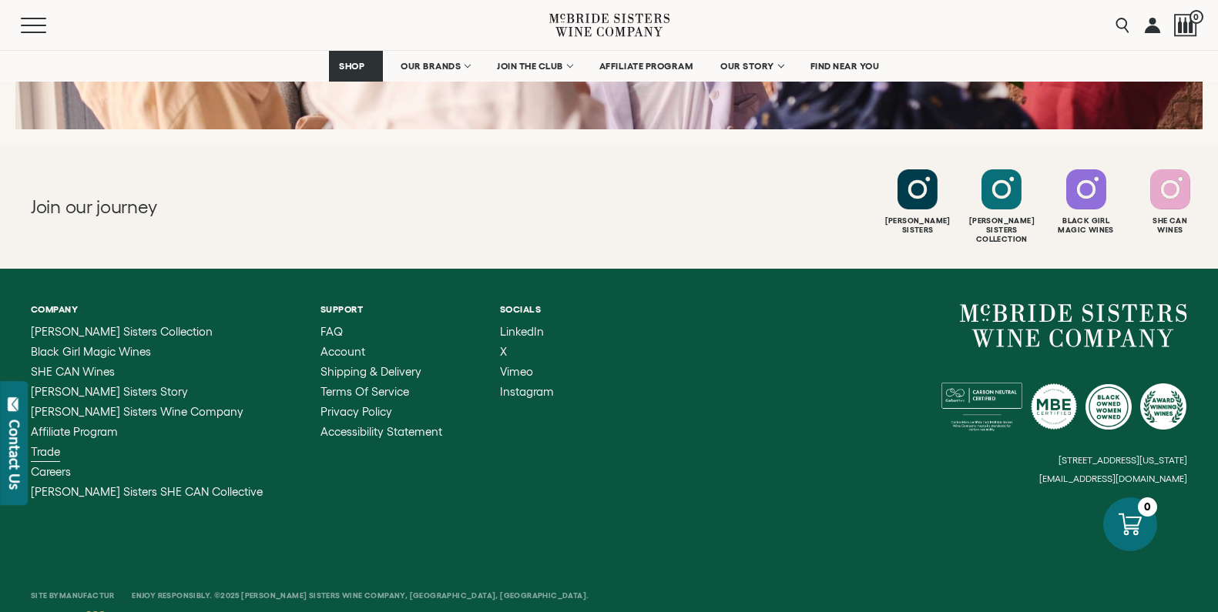 This screenshot has height=612, width=1218. What do you see at coordinates (146, 432) in the screenshot?
I see `a: Affiliate Program` at bounding box center [146, 432].